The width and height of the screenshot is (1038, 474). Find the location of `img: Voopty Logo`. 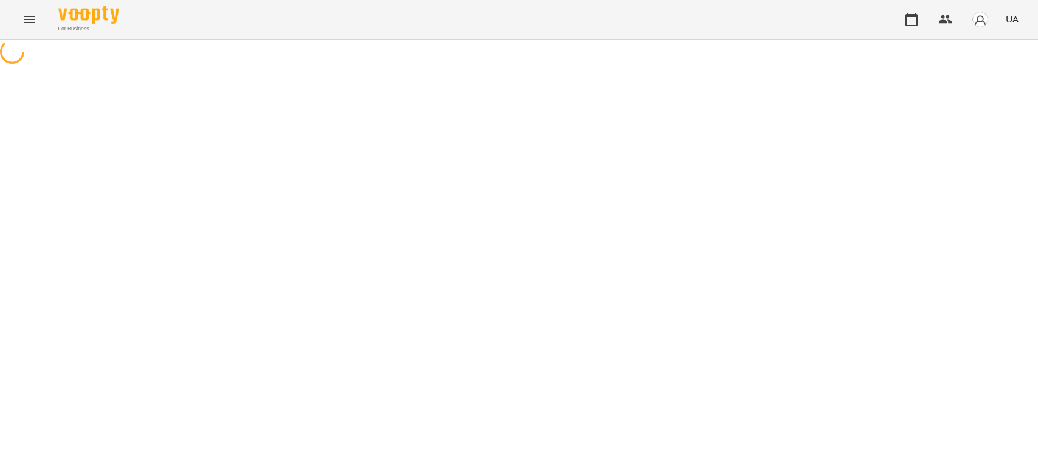

img: Voopty Logo is located at coordinates (89, 15).